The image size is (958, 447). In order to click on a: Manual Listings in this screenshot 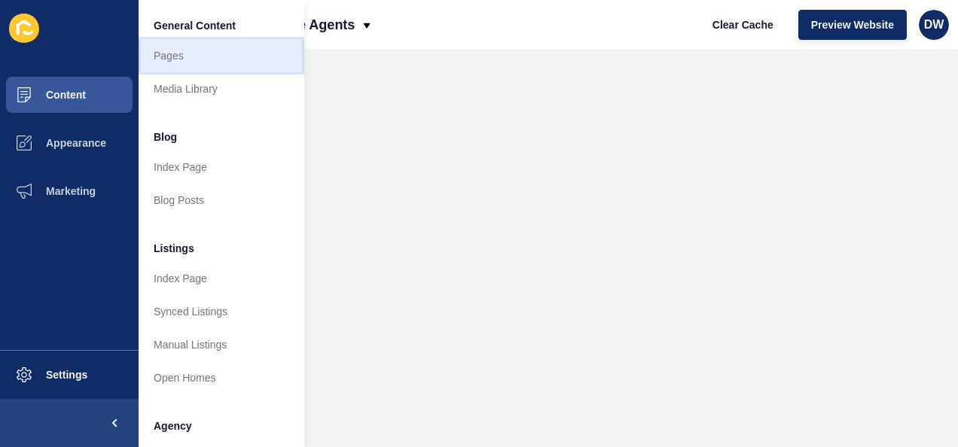, I will do `click(221, 345)`.